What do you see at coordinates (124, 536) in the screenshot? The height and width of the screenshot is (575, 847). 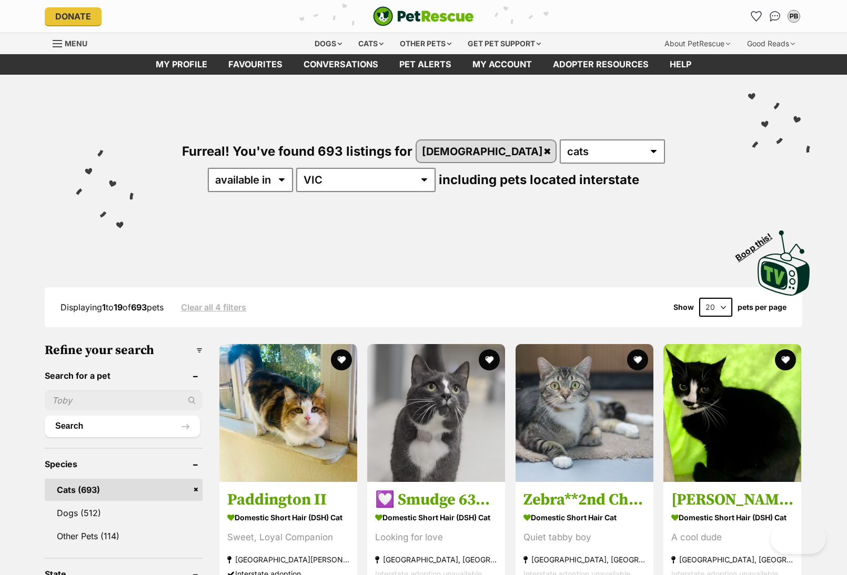 I see `a: Other Pets (114)` at bounding box center [124, 536].